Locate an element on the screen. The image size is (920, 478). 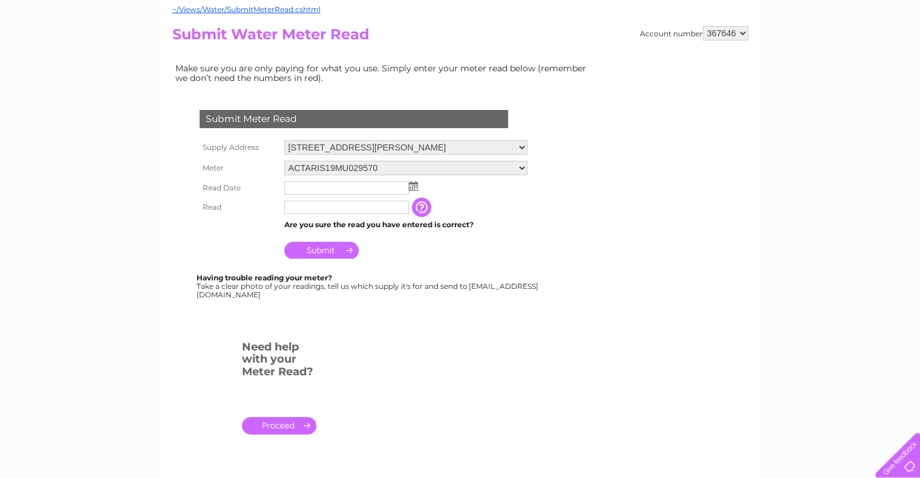
input: Information is located at coordinates (423, 207).